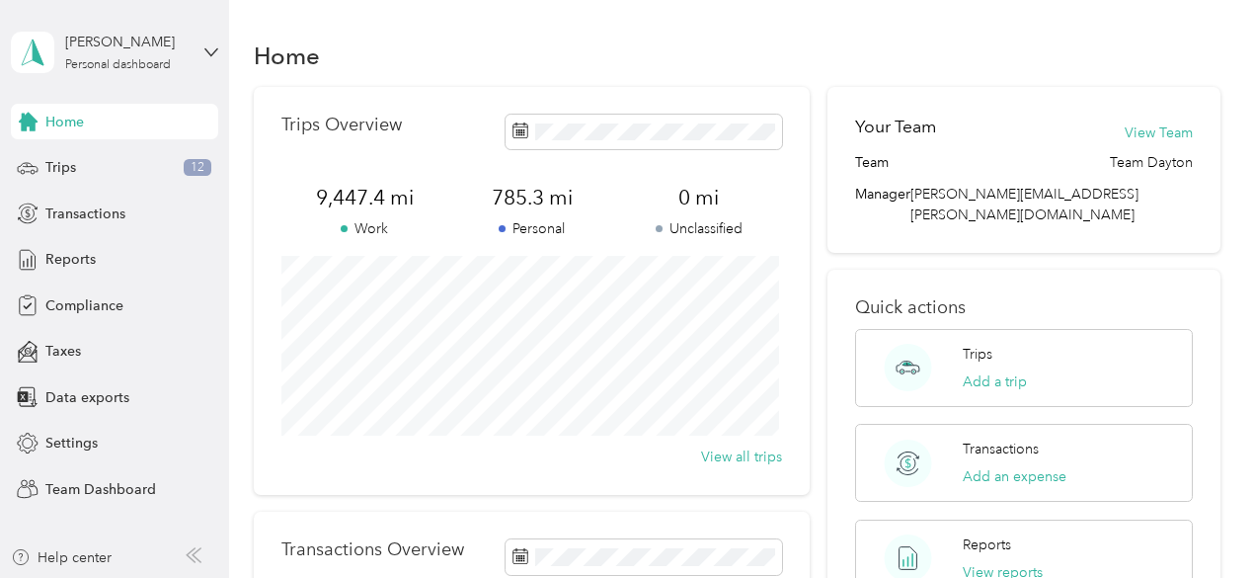  Describe the element at coordinates (698, 197) in the screenshot. I see `span: 0 mi` at that location.